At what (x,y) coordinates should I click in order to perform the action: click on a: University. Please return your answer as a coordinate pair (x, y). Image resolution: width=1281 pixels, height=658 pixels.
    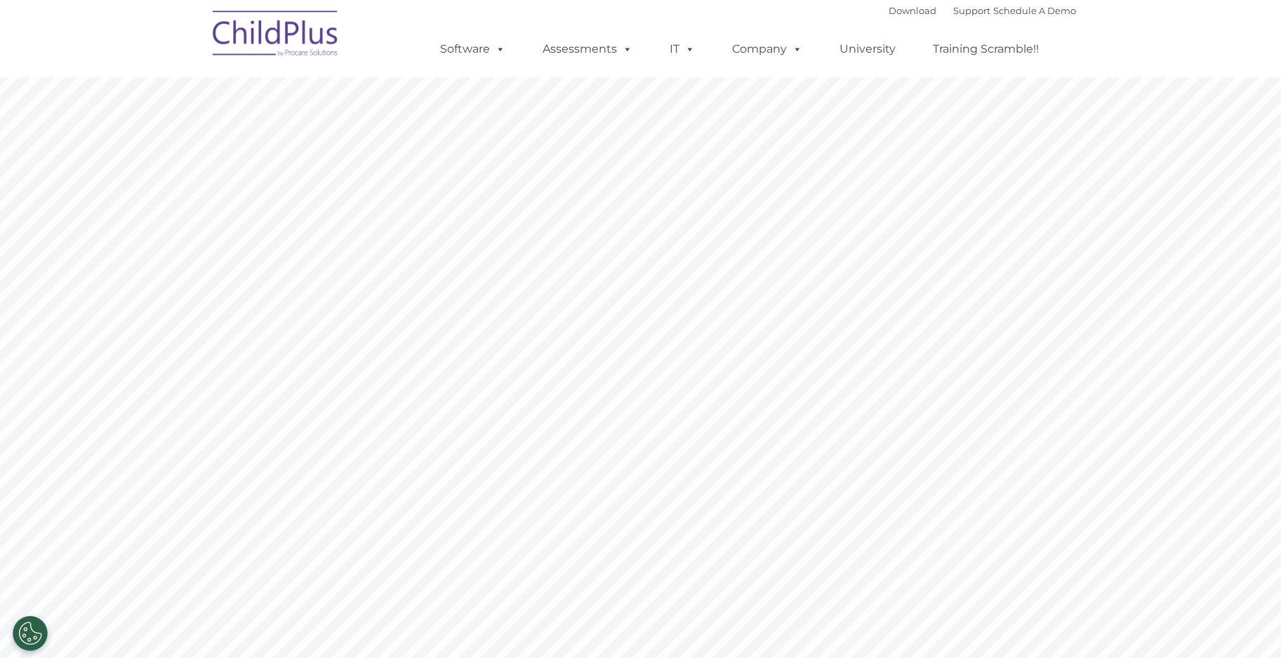
    Looking at the image, I should click on (867, 49).